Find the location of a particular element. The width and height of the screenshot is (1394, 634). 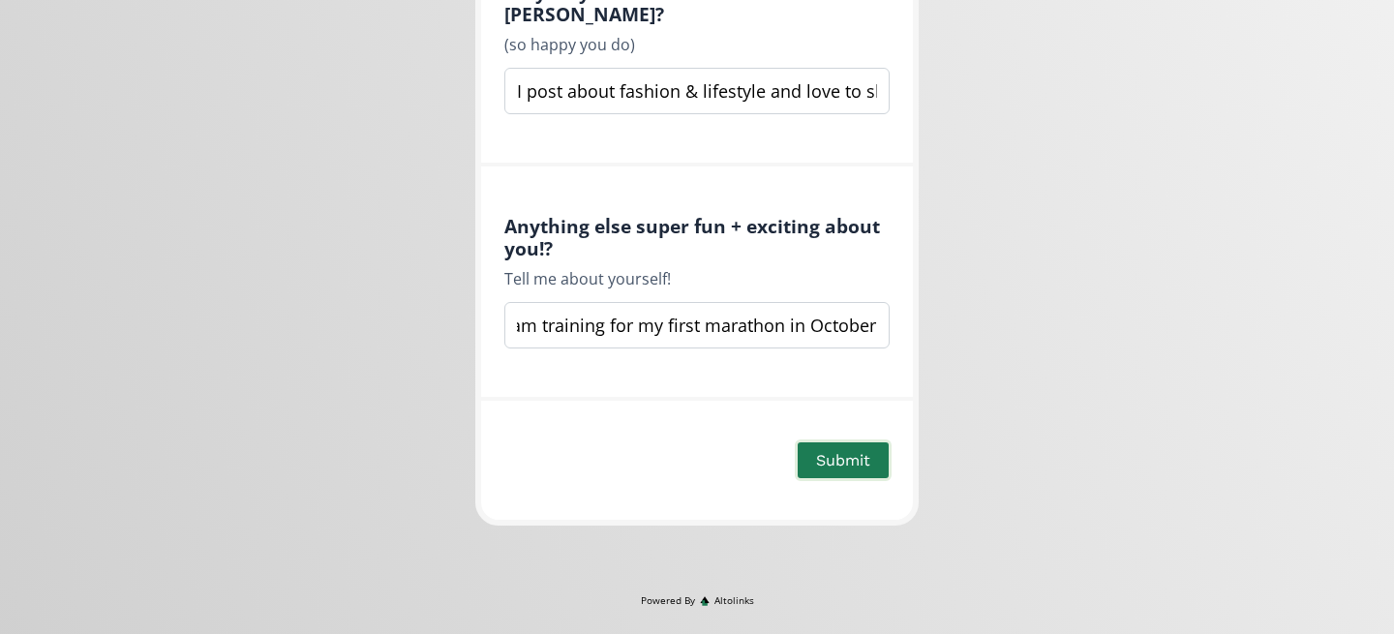

div: (so happy you do) is located at coordinates (697, 45).